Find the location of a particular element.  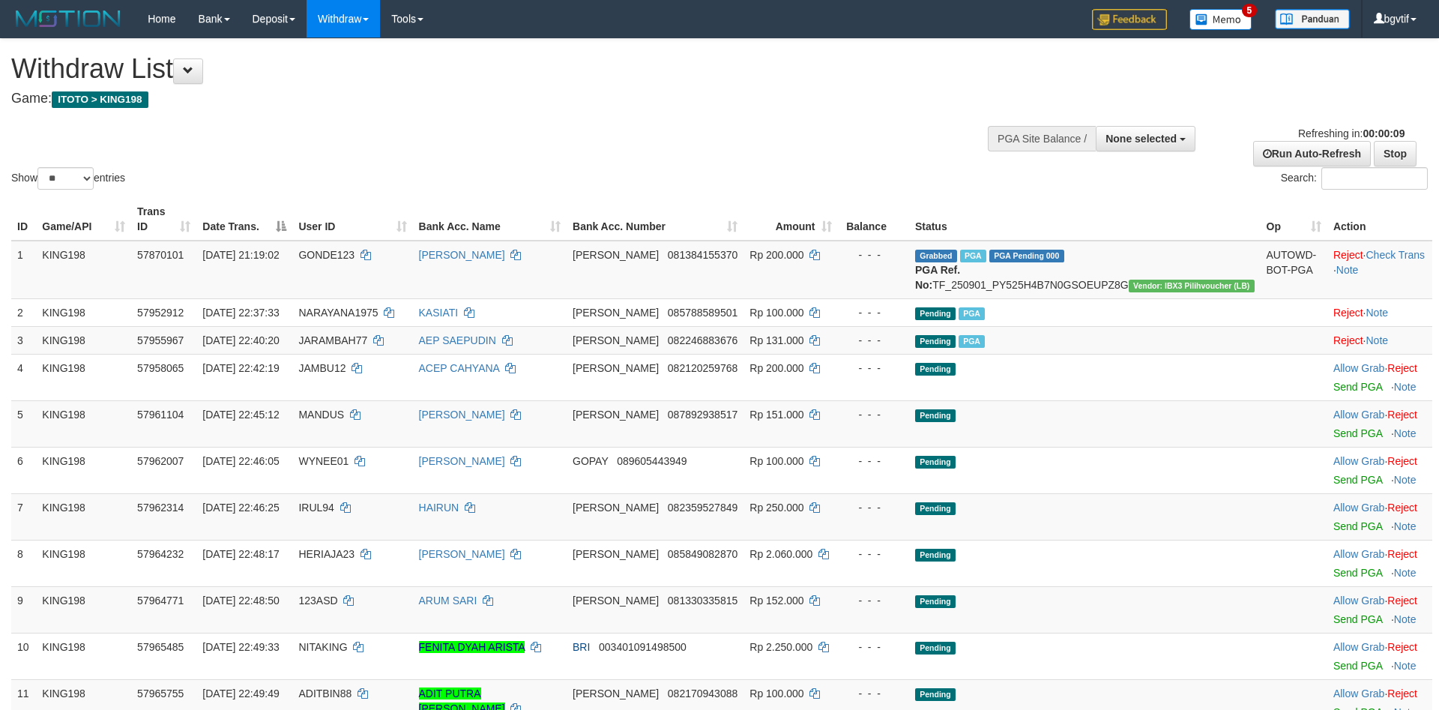

input: Search: is located at coordinates (1375, 178).